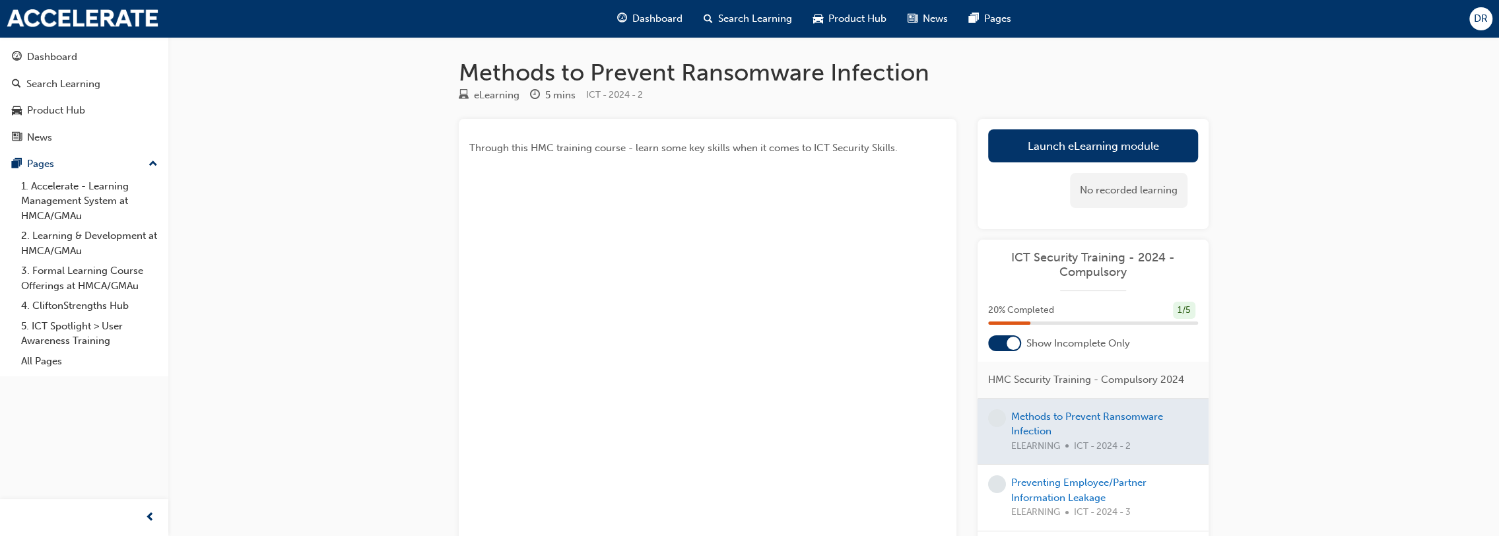 This screenshot has height=536, width=1499. Describe the element at coordinates (990, 18) in the screenshot. I see `a: pages-iconPages` at that location.